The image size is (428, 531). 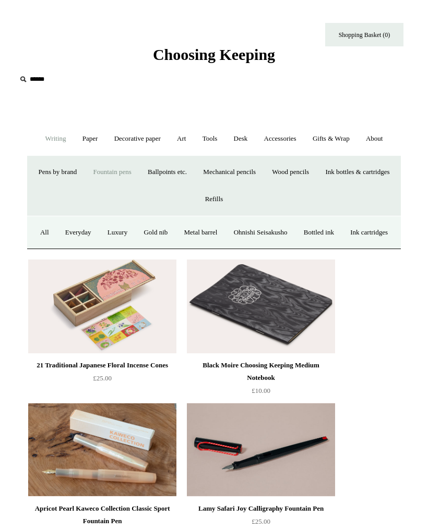 I want to click on a: Mechanical pencils, so click(x=229, y=172).